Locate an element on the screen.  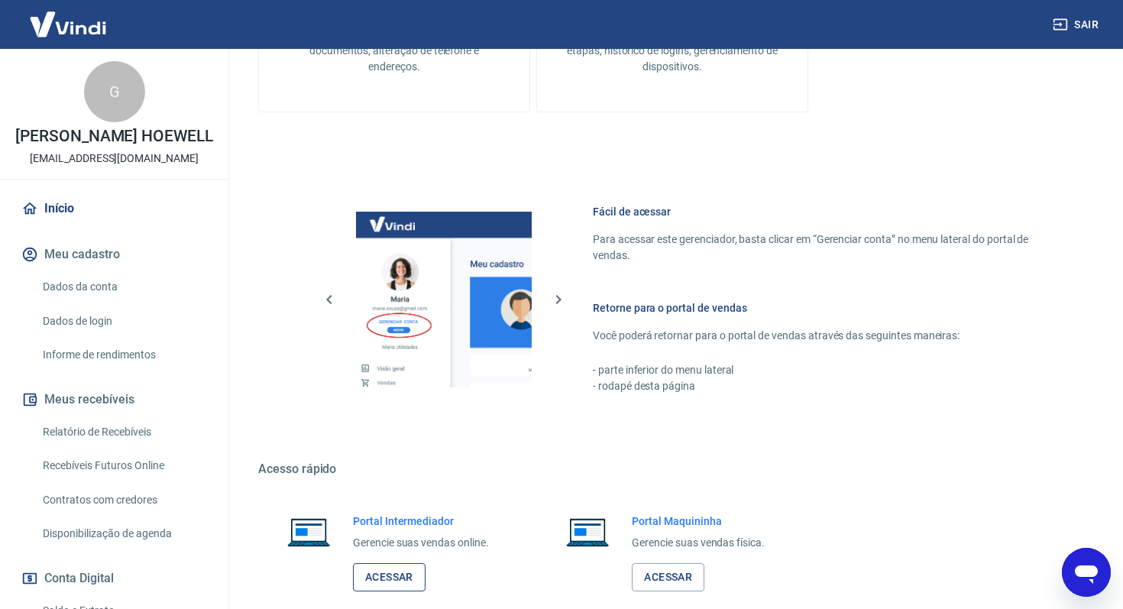
p: Você poderá retornar para o portal de vendas através das seguintes maneiras: is located at coordinates (821, 335).